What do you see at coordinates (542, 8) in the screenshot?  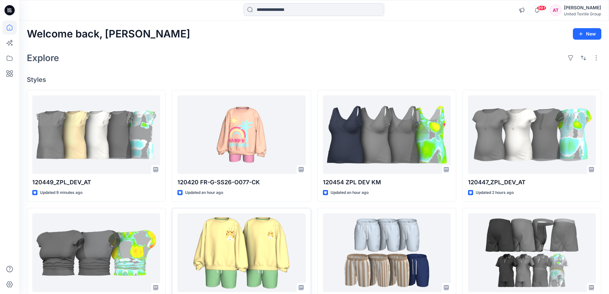 I see `span: 99+` at bounding box center [542, 8].